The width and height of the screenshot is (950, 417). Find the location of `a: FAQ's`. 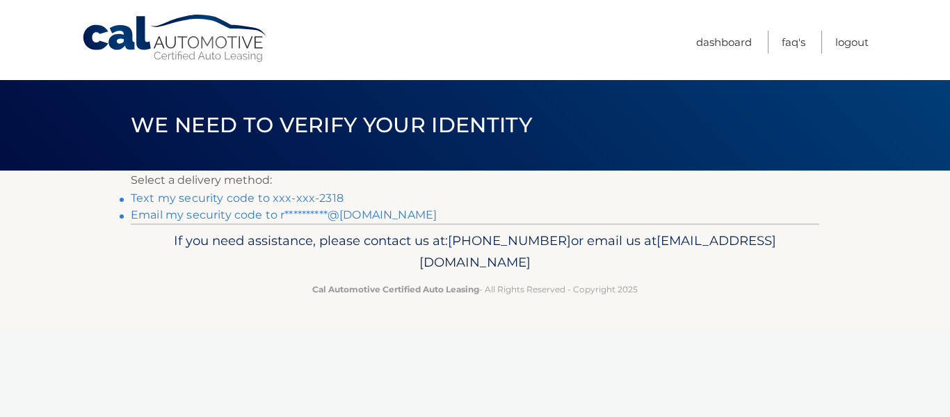

a: FAQ's is located at coordinates (794, 42).